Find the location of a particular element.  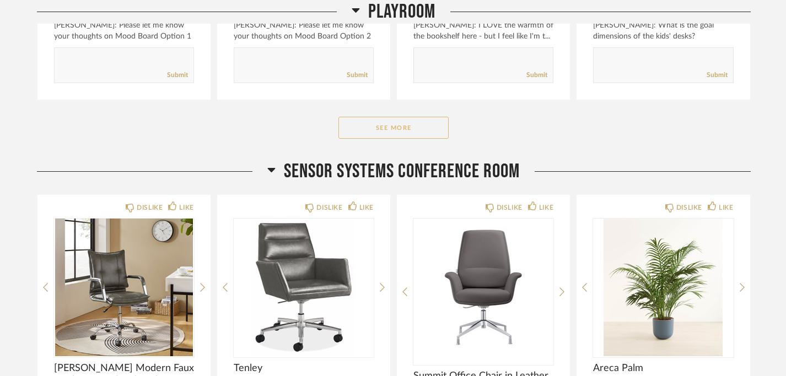

span: Tenley is located at coordinates (304, 369).